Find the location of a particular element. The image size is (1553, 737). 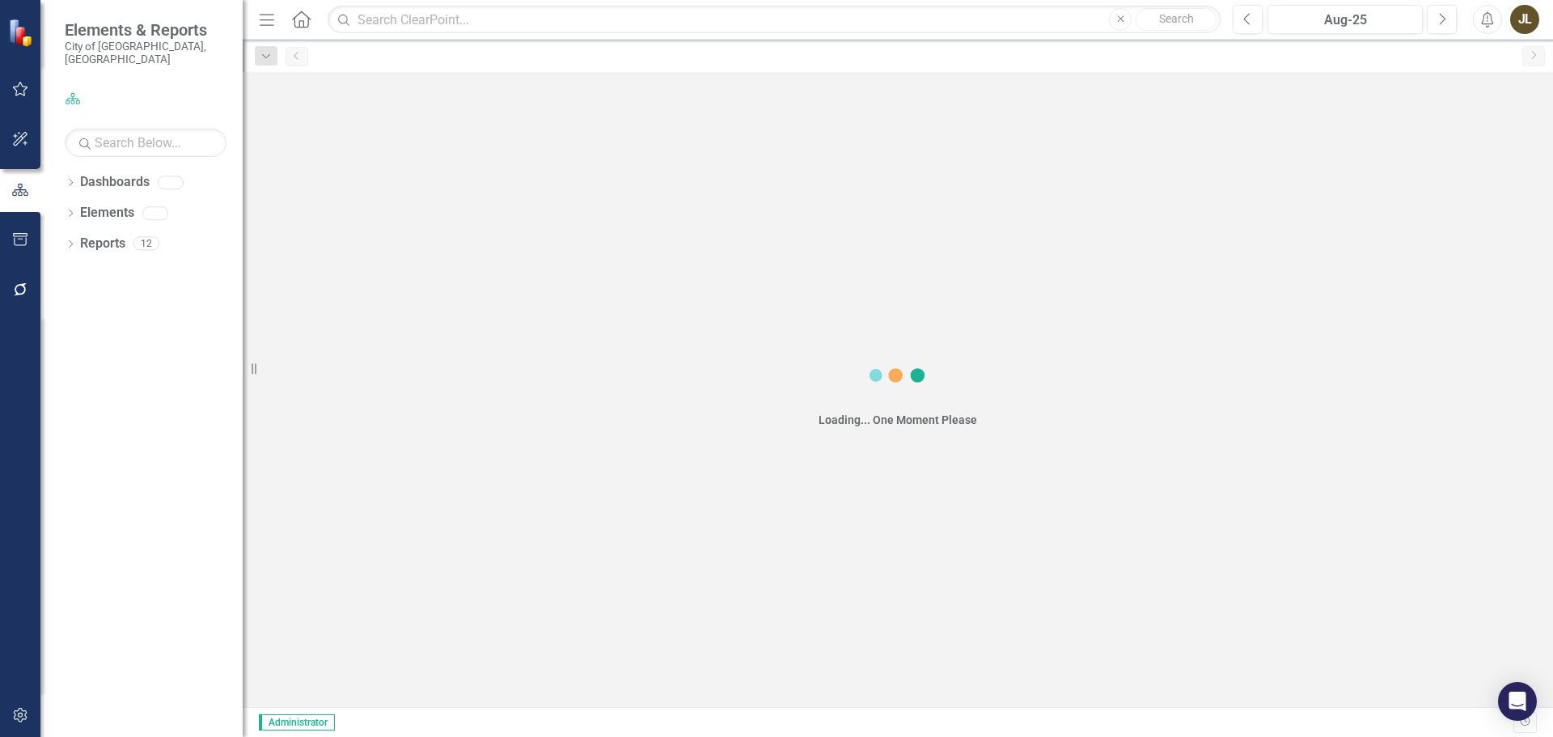

a: Elements is located at coordinates (107, 213).